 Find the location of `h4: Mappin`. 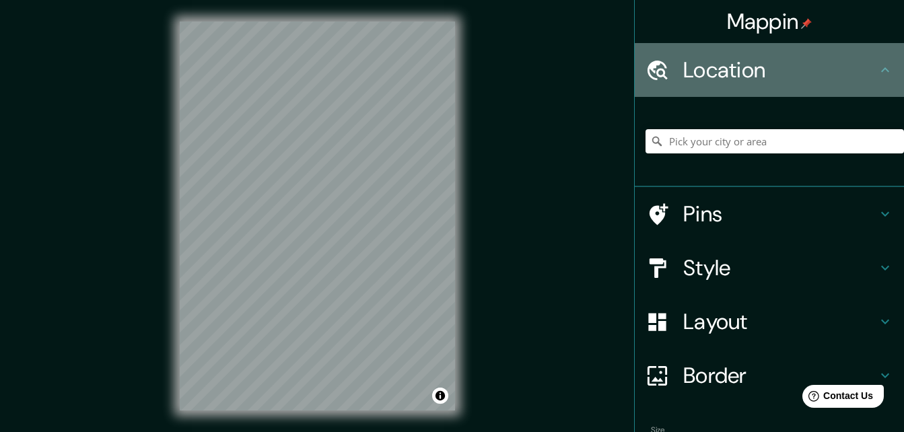

h4: Mappin is located at coordinates (769, 22).